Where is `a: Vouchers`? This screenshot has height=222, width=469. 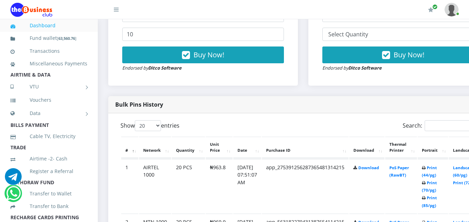 a: Vouchers is located at coordinates (49, 100).